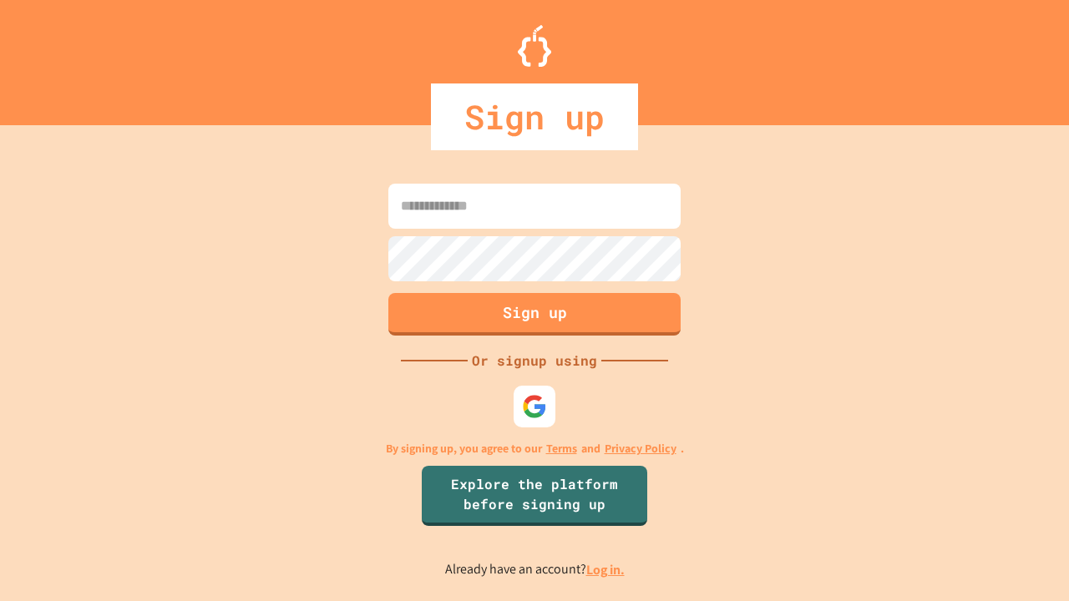 This screenshot has width=1069, height=601. What do you see at coordinates (534, 117) in the screenshot?
I see `div: Sign up` at bounding box center [534, 117].